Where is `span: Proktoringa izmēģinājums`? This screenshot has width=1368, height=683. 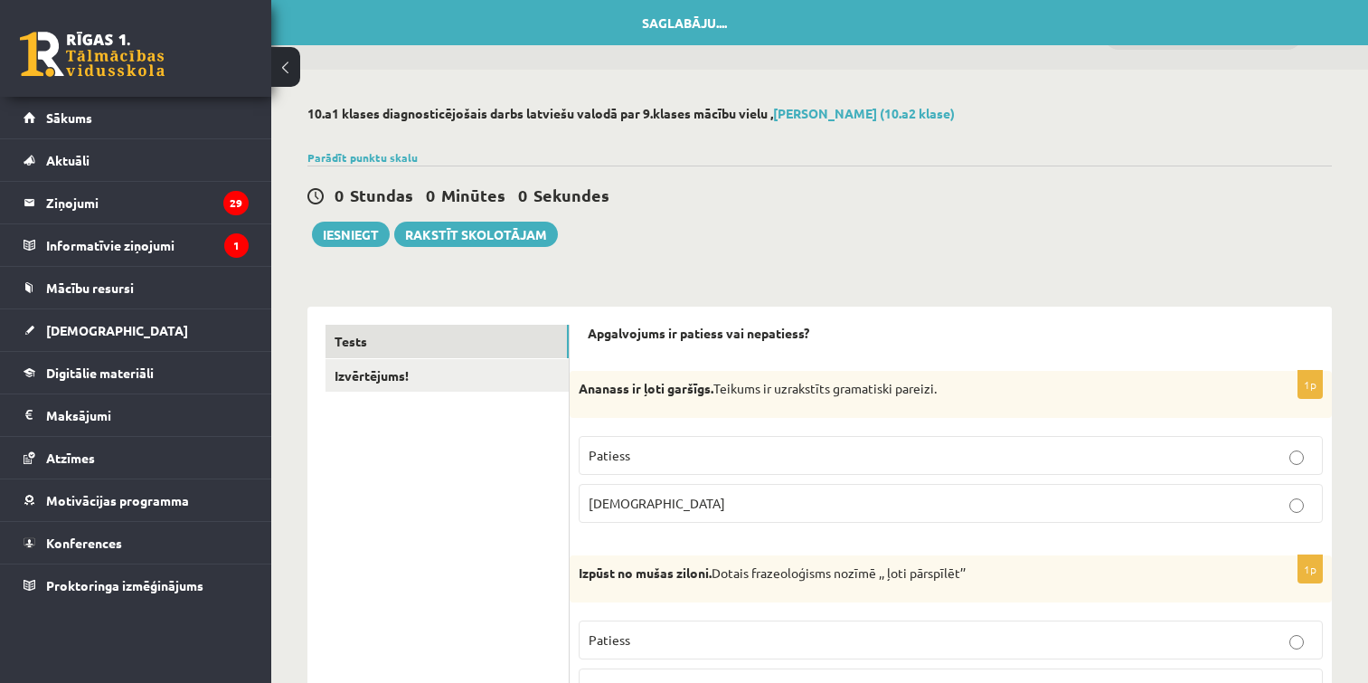
span: Proktoringa izmēģinājums is located at coordinates (125, 585).